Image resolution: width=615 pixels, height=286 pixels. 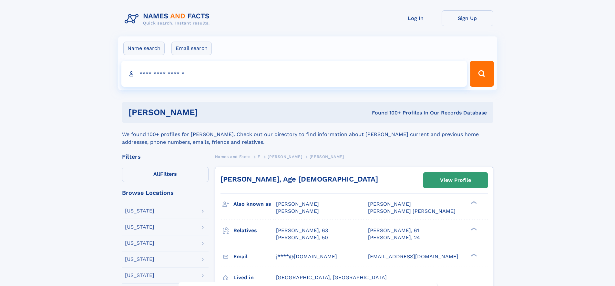 I want to click on span: E, so click(x=259, y=157).